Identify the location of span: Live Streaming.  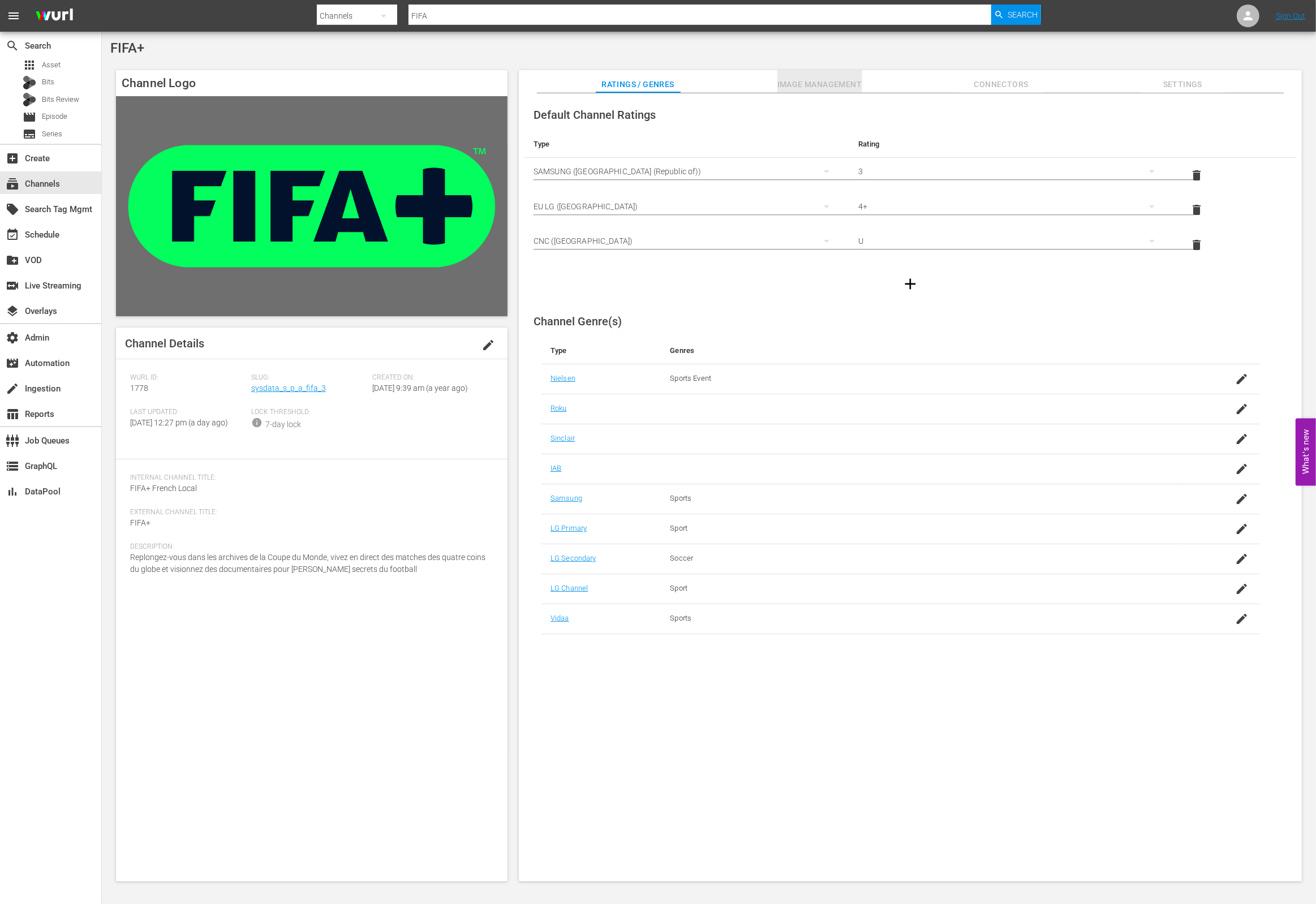
(12, 286).